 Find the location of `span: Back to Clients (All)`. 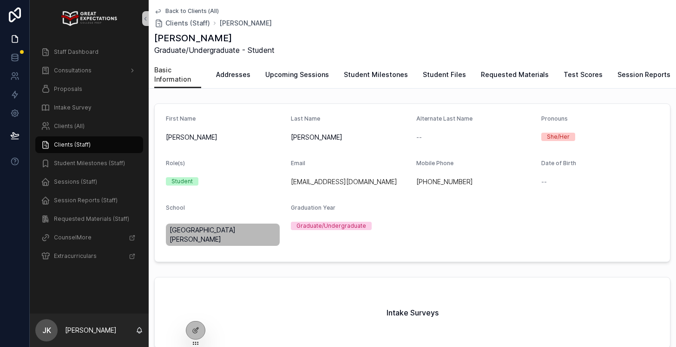

span: Back to Clients (All) is located at coordinates (192, 11).